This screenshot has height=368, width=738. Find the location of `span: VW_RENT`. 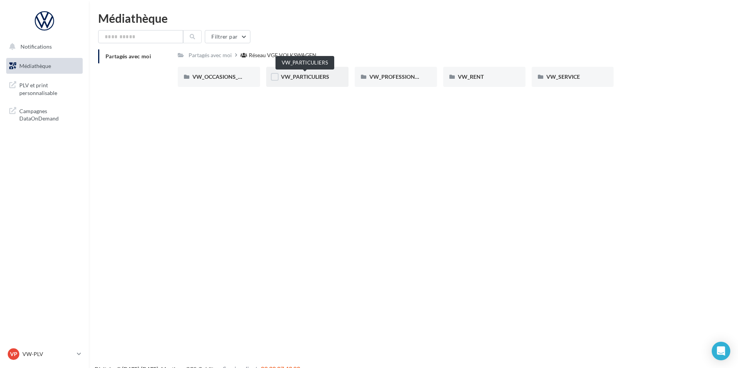

span: VW_RENT is located at coordinates (471, 77).